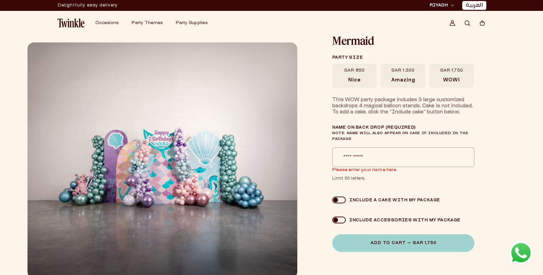 The width and height of the screenshot is (543, 275). I want to click on p: Delightfully easy delivery, so click(88, 5).